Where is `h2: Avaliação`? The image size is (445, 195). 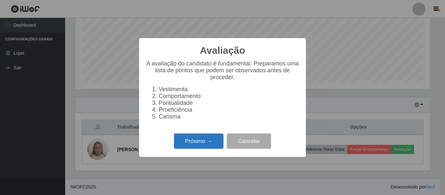
h2: Avaliação is located at coordinates (223, 51).